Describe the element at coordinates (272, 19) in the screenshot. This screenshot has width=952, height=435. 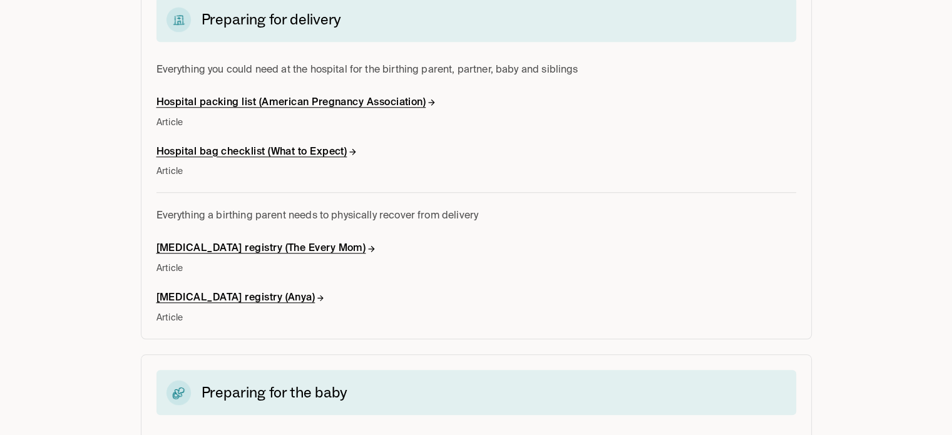
I see `h6: Preparing for delivery` at that location.